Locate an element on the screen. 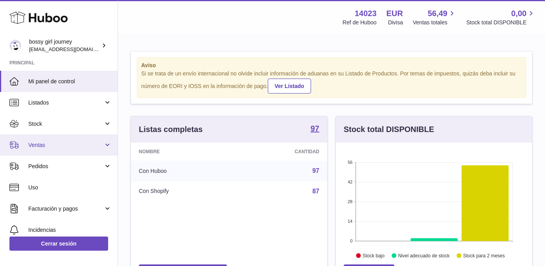 The image size is (545, 266). strong: EUR is located at coordinates (394, 13).